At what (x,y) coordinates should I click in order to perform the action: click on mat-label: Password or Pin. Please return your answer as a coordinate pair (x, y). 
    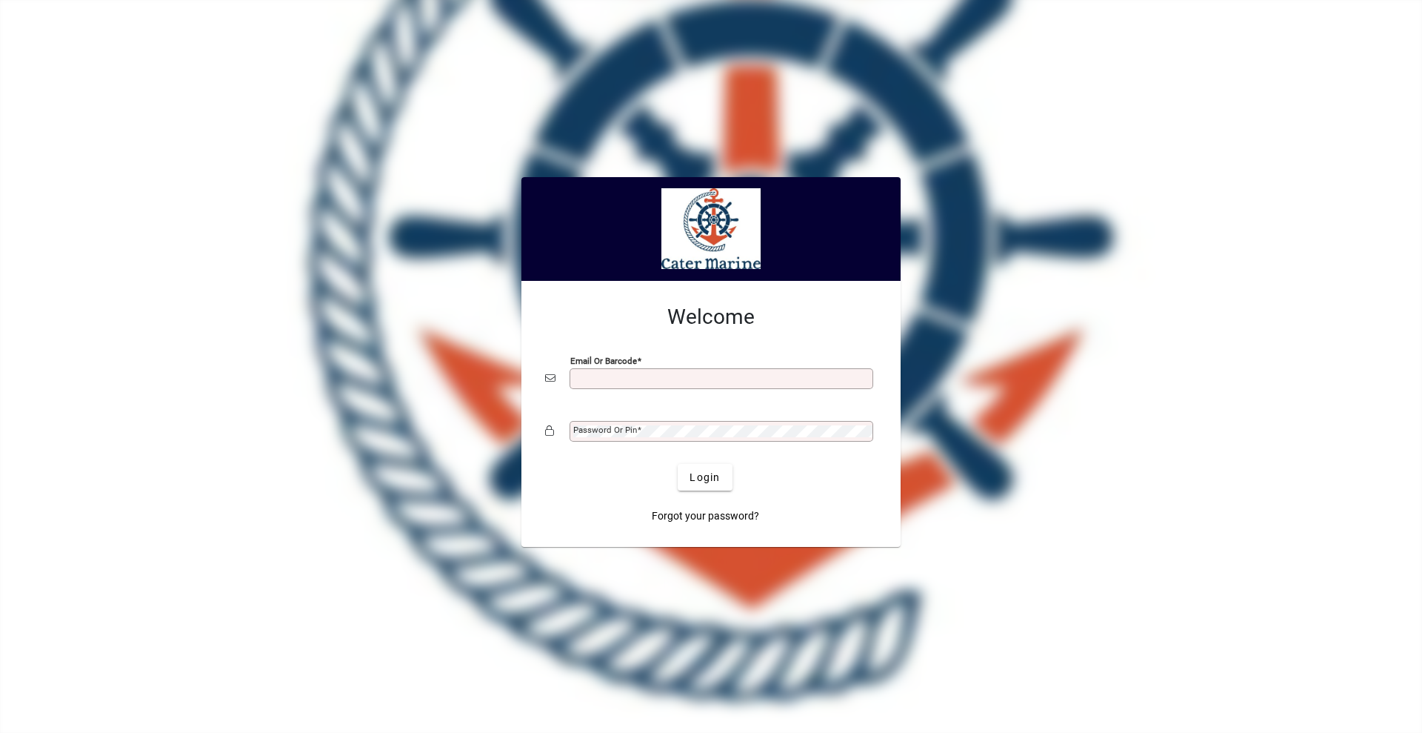
    Looking at the image, I should click on (605, 430).